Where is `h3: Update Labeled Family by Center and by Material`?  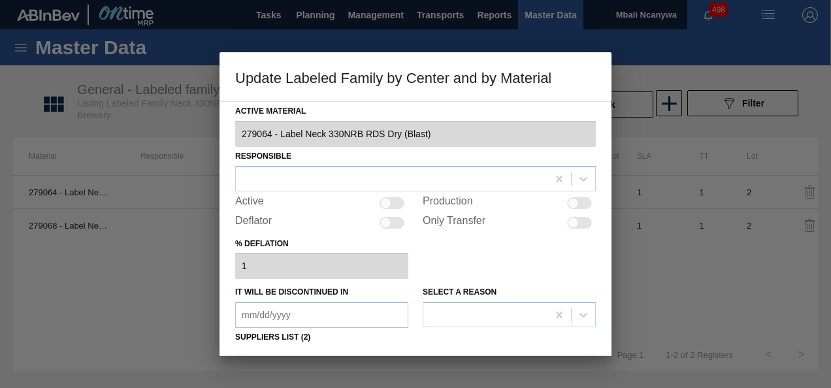
h3: Update Labeled Family by Center and by Material is located at coordinates (415, 77).